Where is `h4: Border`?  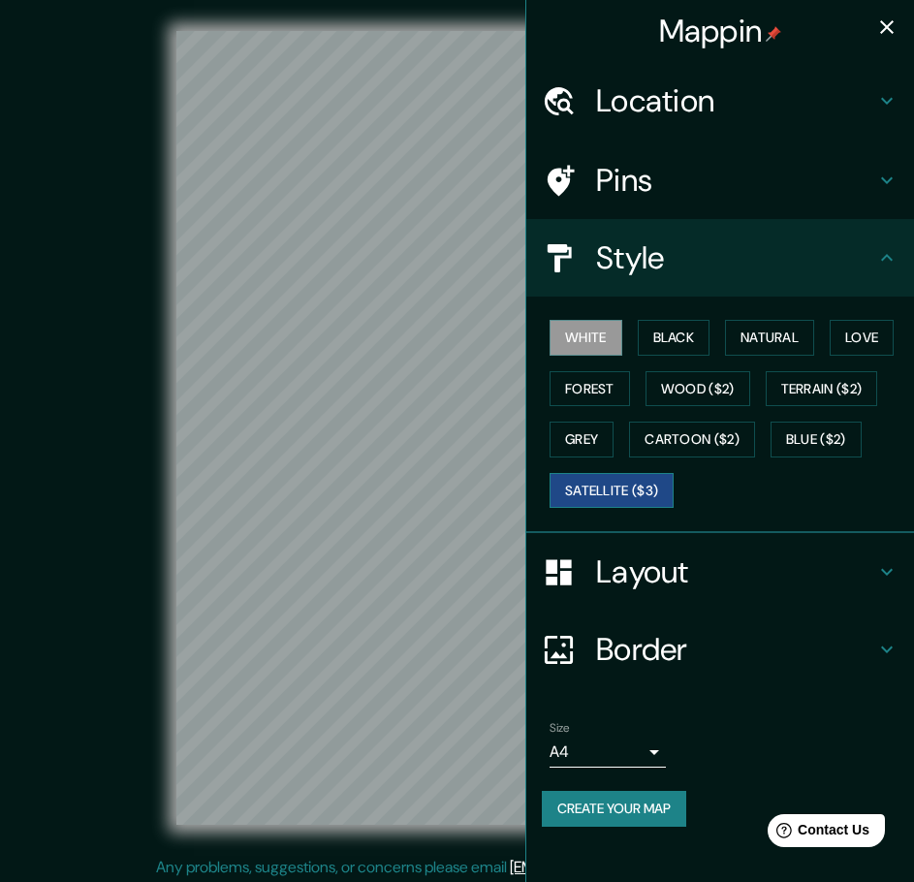 h4: Border is located at coordinates (736, 649).